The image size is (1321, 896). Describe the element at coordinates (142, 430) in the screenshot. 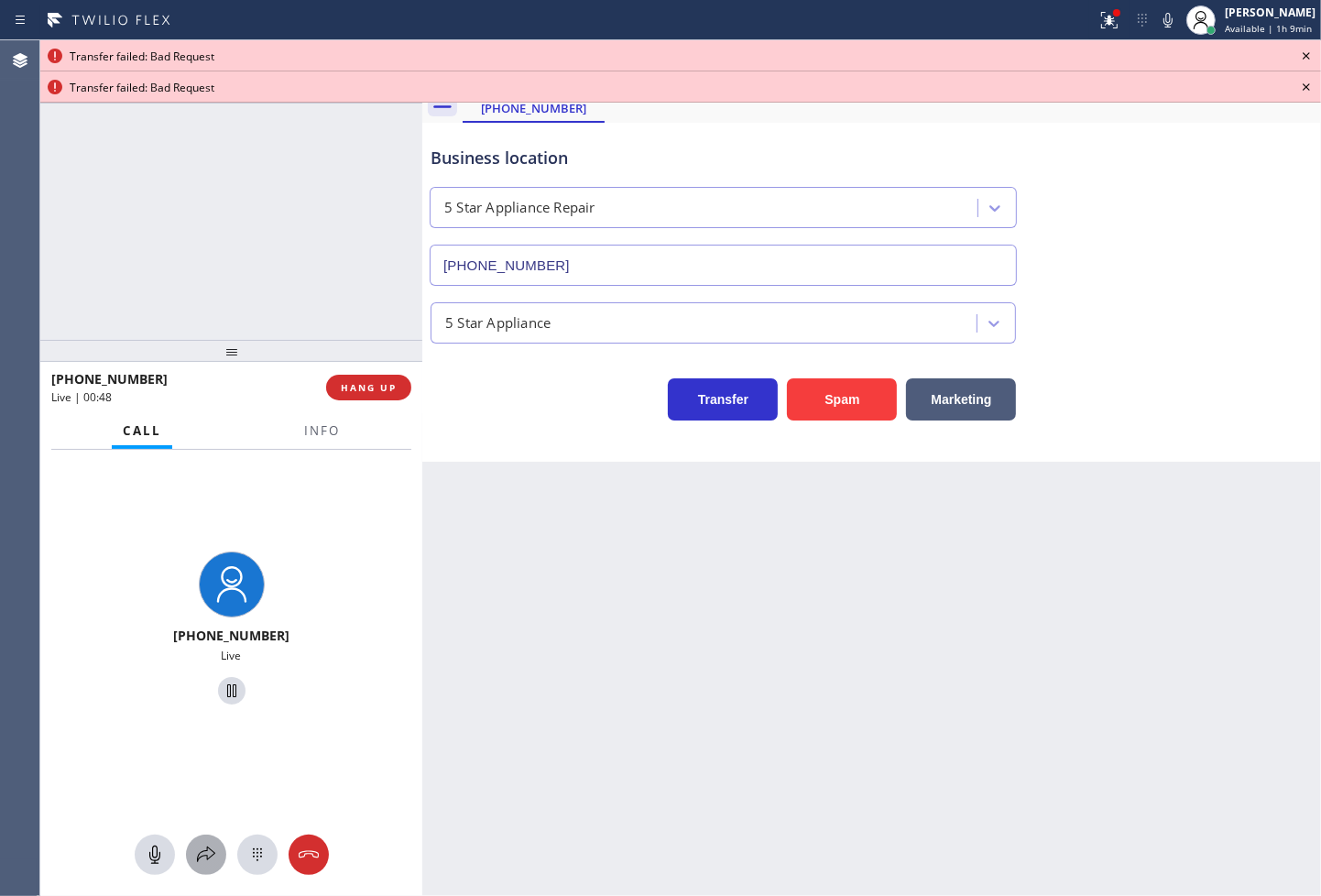

I see `button: Call` at that location.